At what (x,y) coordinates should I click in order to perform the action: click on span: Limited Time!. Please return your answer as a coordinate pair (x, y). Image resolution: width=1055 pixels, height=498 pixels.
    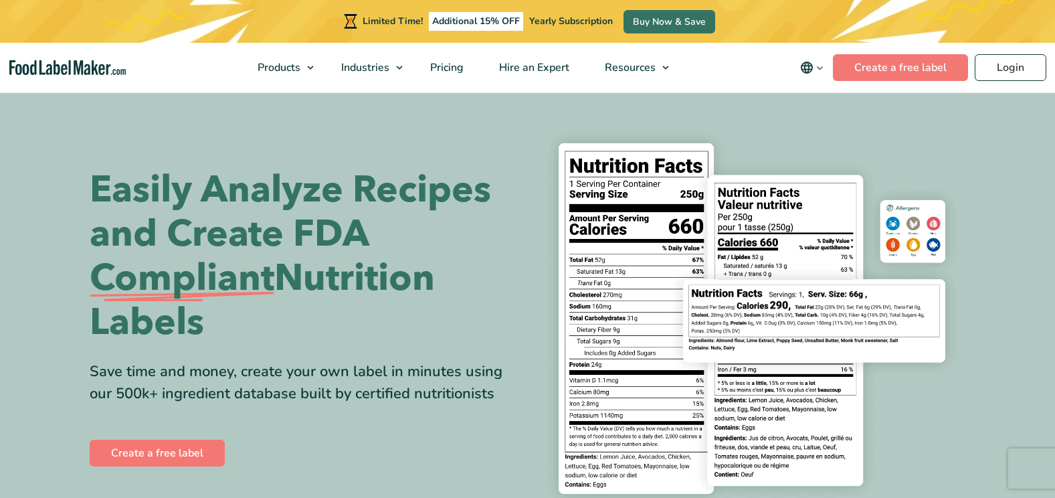
    Looking at the image, I should click on (393, 21).